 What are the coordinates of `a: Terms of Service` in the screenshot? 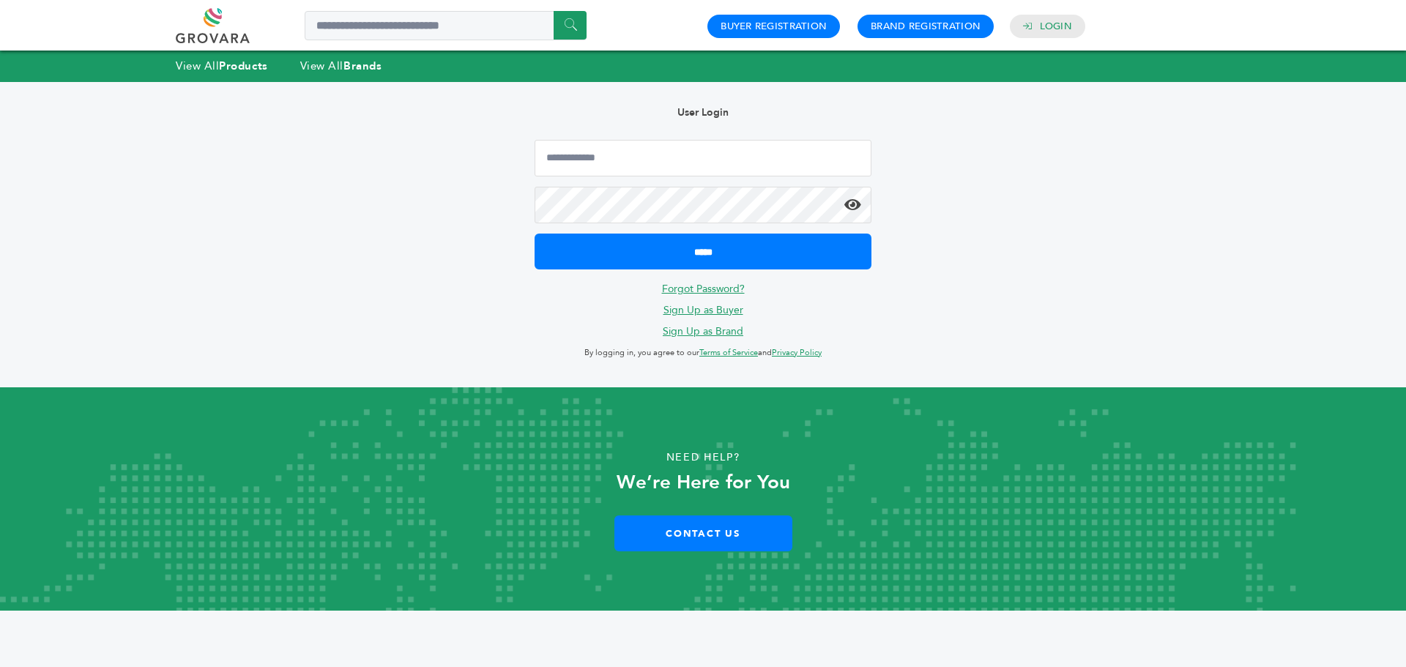 It's located at (729, 352).